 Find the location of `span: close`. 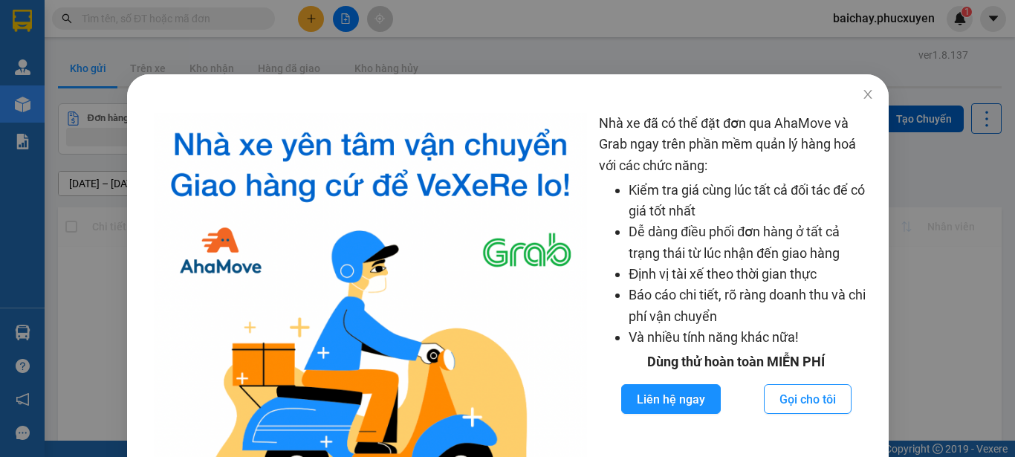

span: close is located at coordinates (867, 94).